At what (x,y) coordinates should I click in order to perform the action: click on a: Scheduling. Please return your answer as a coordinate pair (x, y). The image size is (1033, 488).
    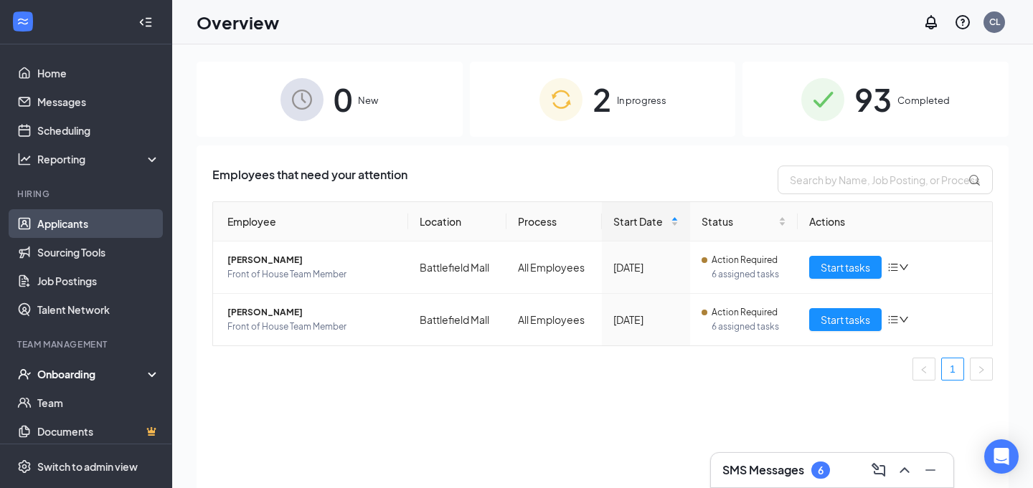
    Looking at the image, I should click on (98, 131).